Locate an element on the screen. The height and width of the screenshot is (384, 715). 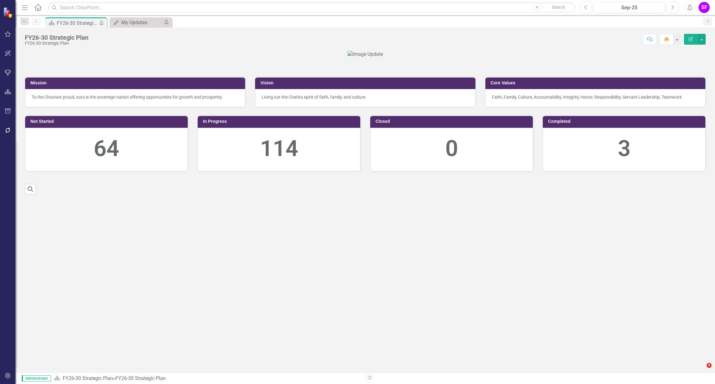
p: Faith, Family, Culture, Accountability, Integrity, Honor, Responsibility, Servant Leadership, Tea... is located at coordinates (595, 97).